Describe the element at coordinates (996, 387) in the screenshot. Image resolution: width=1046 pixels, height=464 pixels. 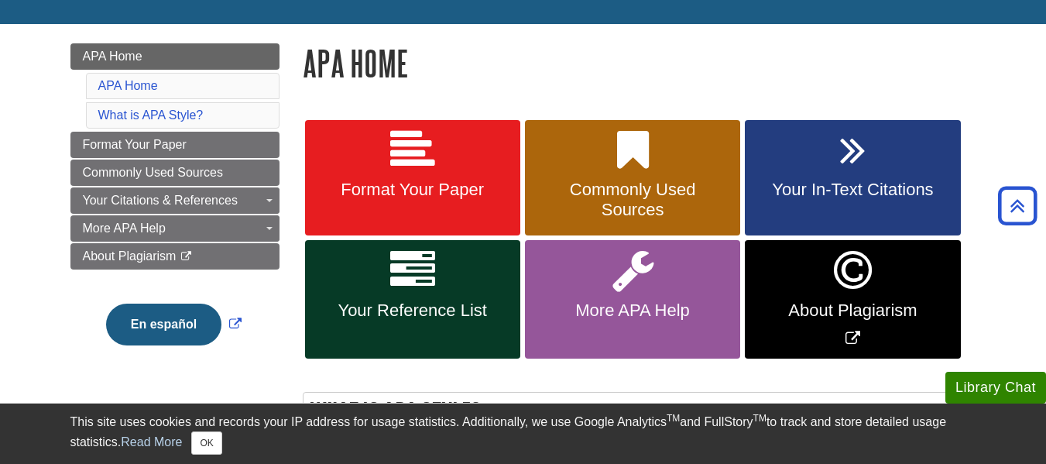
I see `button: Library Chat` at that location.